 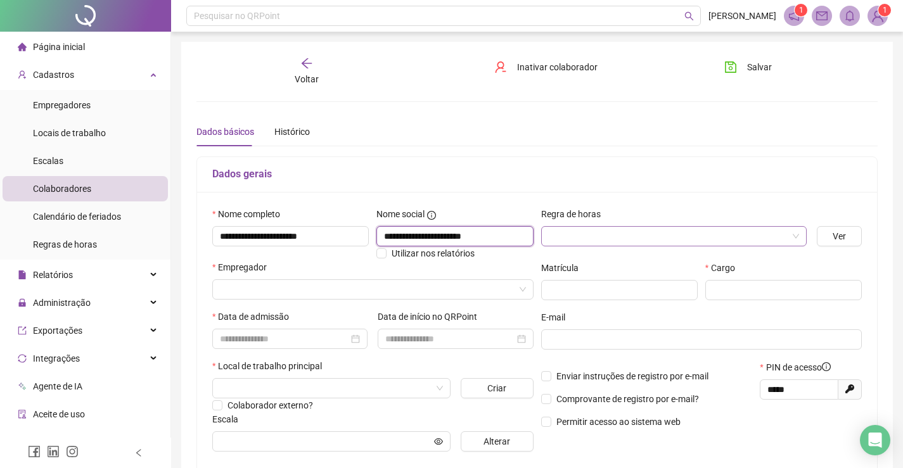 What do you see at coordinates (243, 267) in the screenshot?
I see `label: Empregador` at bounding box center [243, 267].